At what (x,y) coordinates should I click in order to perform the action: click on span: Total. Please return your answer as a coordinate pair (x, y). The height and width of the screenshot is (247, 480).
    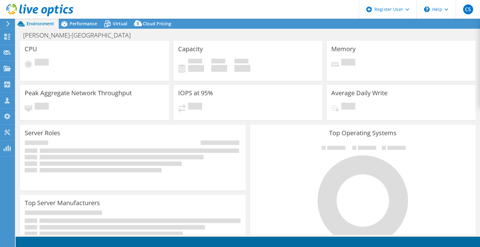
    Looking at the image, I should click on (241, 62).